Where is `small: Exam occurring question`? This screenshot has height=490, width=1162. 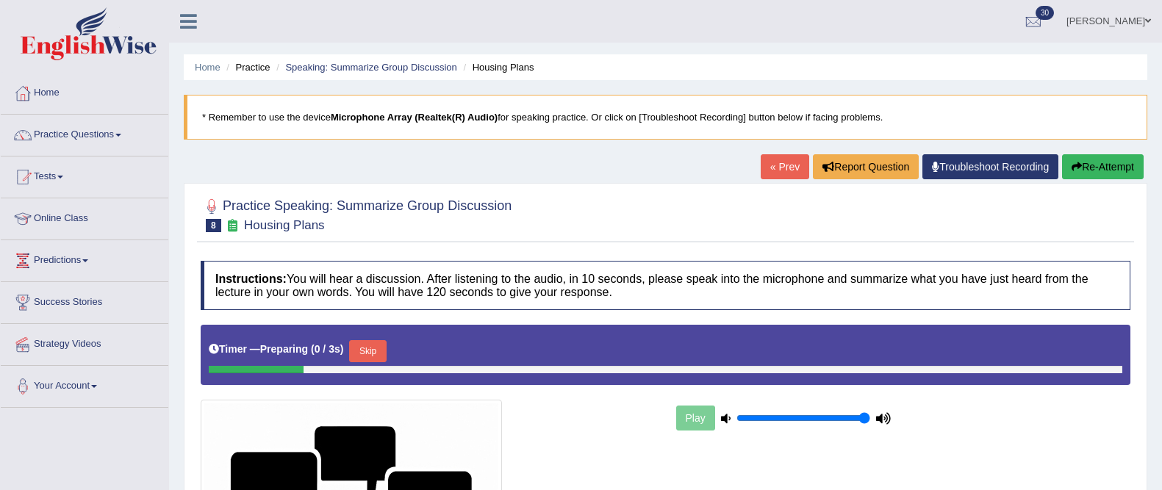
small: Exam occurring question is located at coordinates (232, 226).